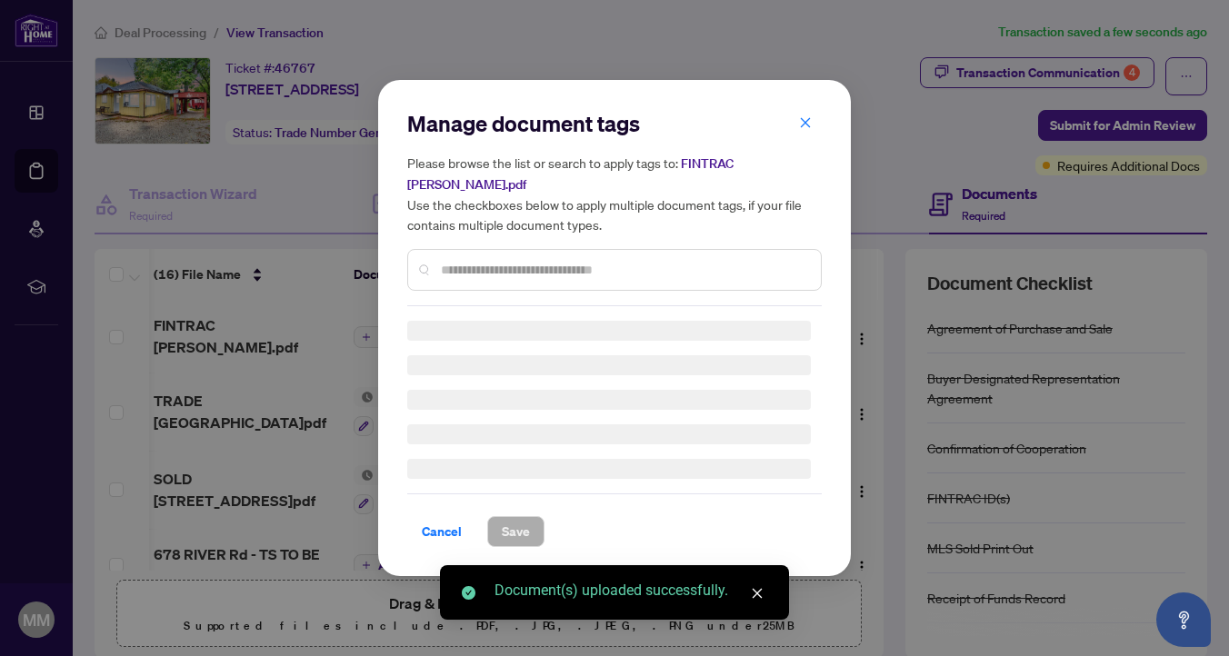 This screenshot has width=1229, height=656. I want to click on button: Cancel, so click(442, 532).